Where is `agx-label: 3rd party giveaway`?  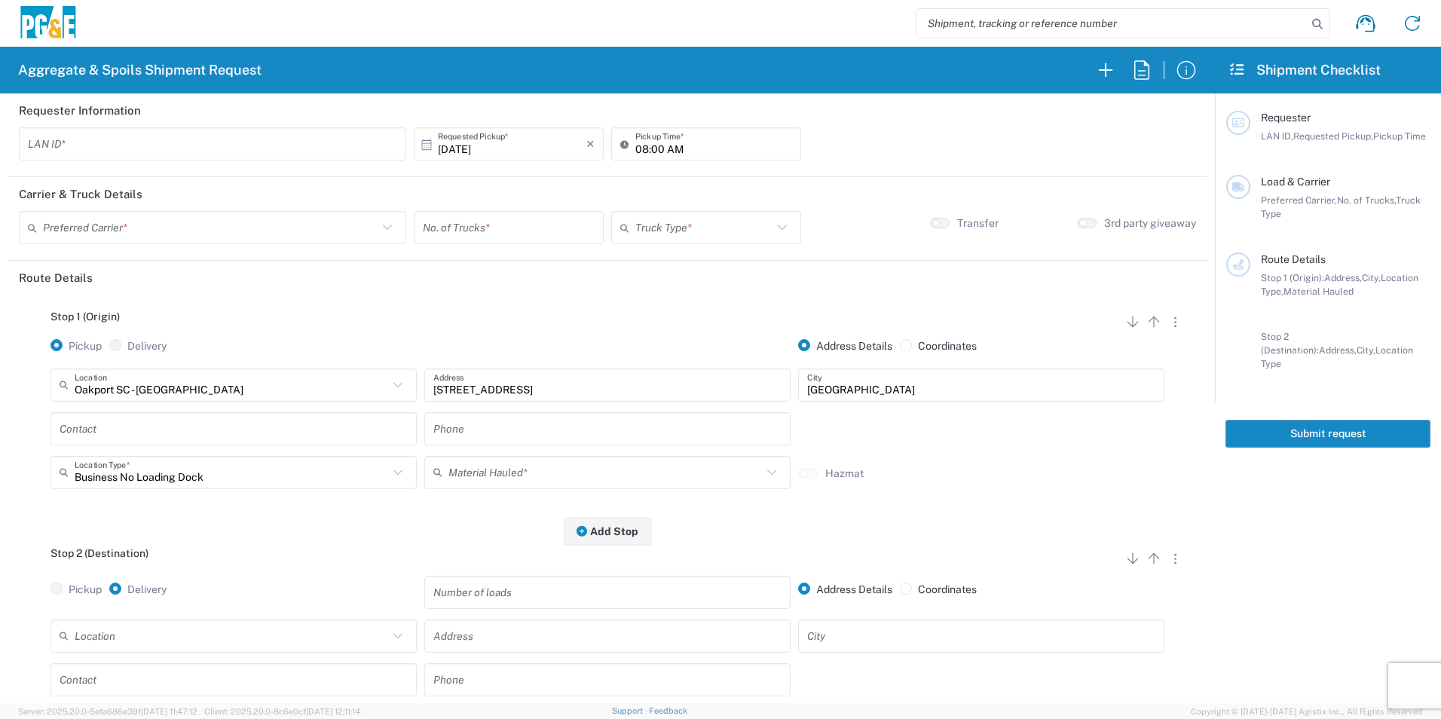 agx-label: 3rd party giveaway is located at coordinates (1150, 223).